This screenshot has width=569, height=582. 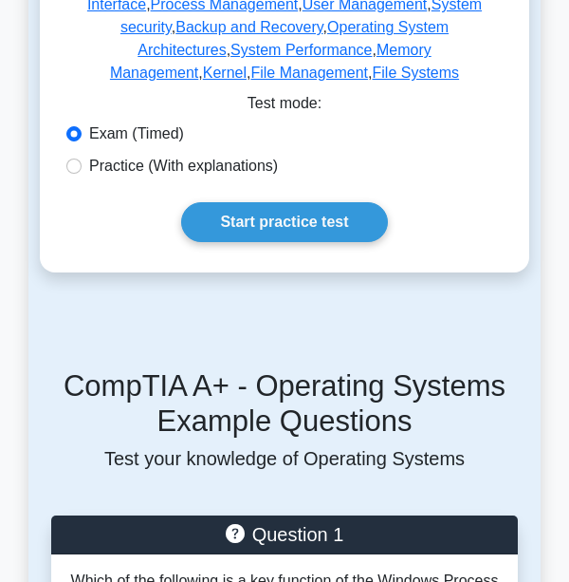 What do you see at coordinates (285, 403) in the screenshot?
I see `h5: CompTIA A+ - Operating Systems Example Questions` at bounding box center [285, 403].